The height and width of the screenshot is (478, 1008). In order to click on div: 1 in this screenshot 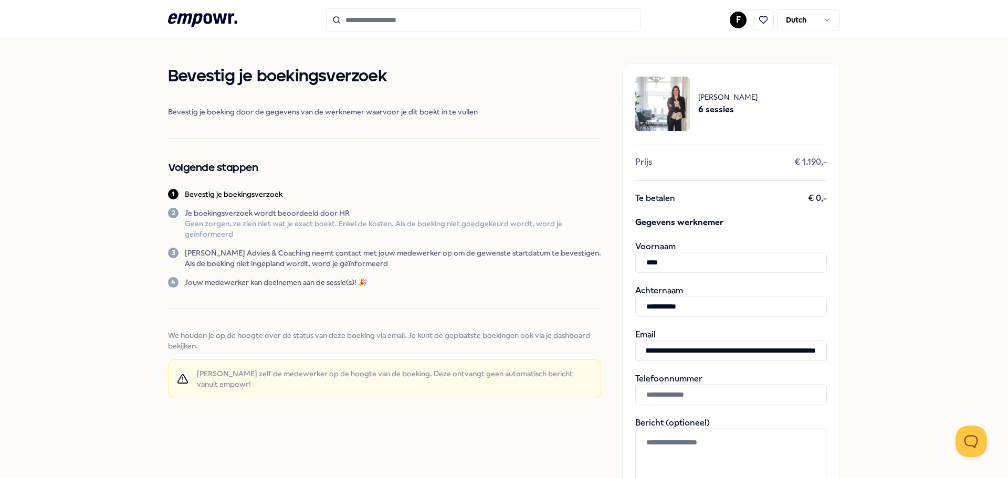, I will do `click(173, 194)`.